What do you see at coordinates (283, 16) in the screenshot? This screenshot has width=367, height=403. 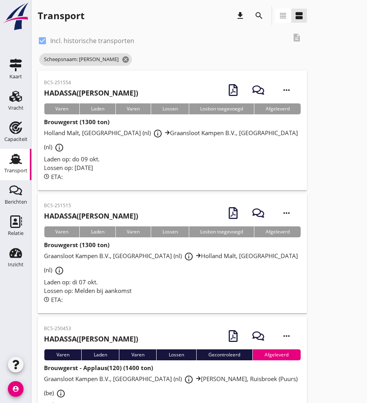 I see `i: view_headline` at bounding box center [283, 16].